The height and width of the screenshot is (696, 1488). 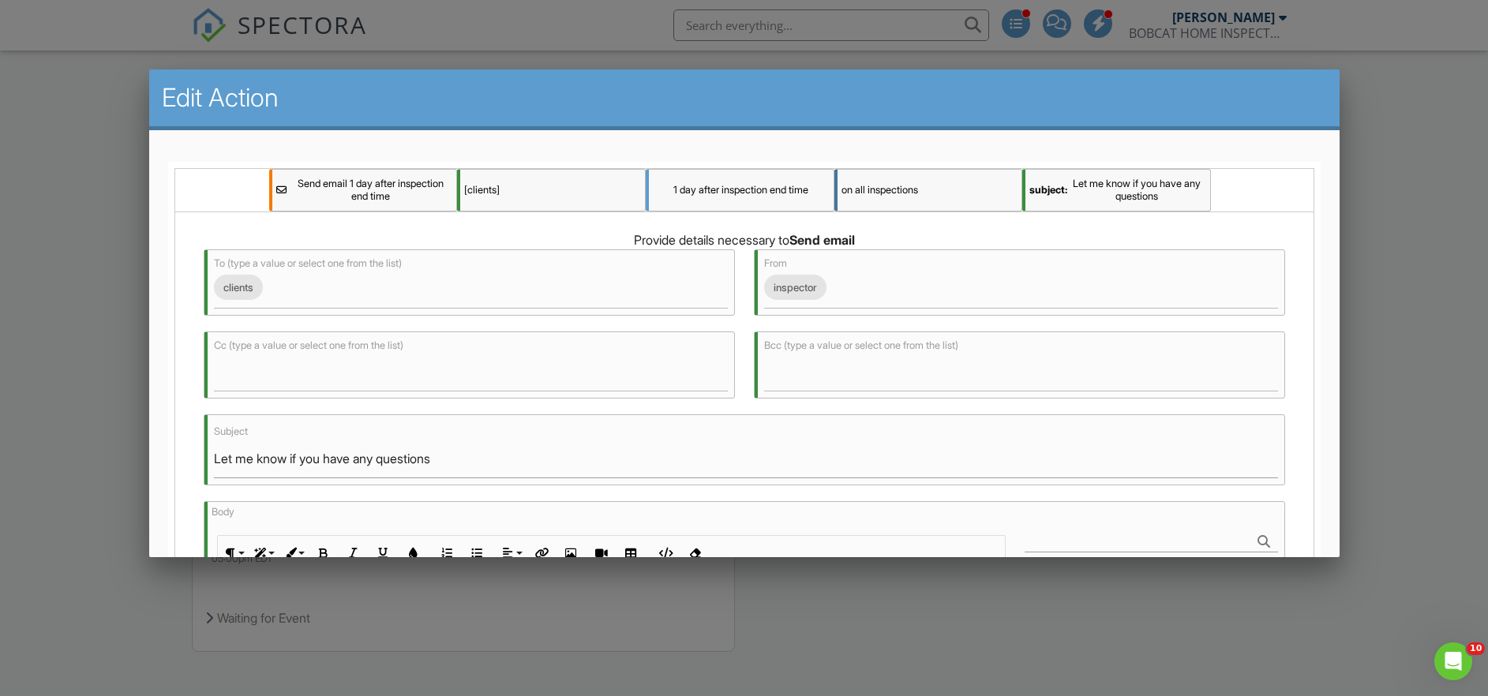 I want to click on button: Code View, so click(x=665, y=554).